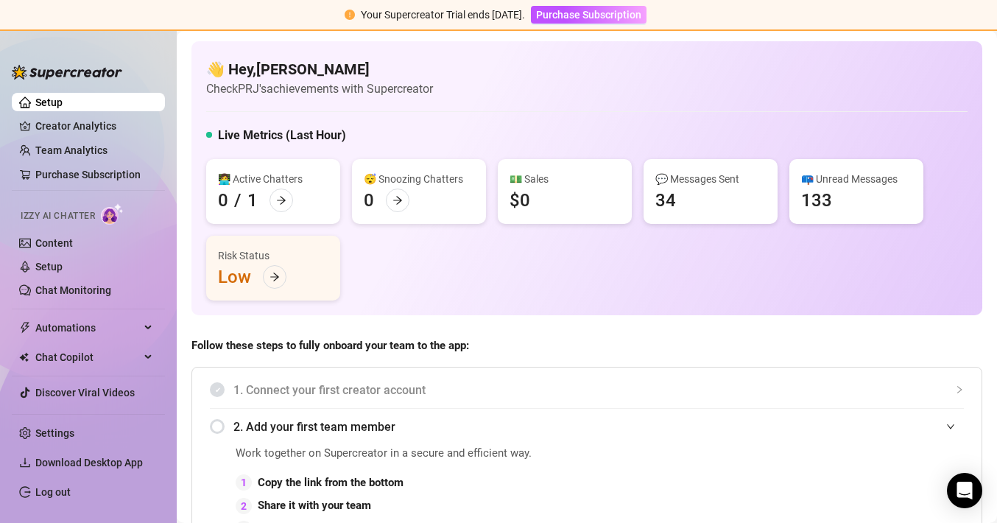  I want to click on span: Download Desktop App, so click(89, 462).